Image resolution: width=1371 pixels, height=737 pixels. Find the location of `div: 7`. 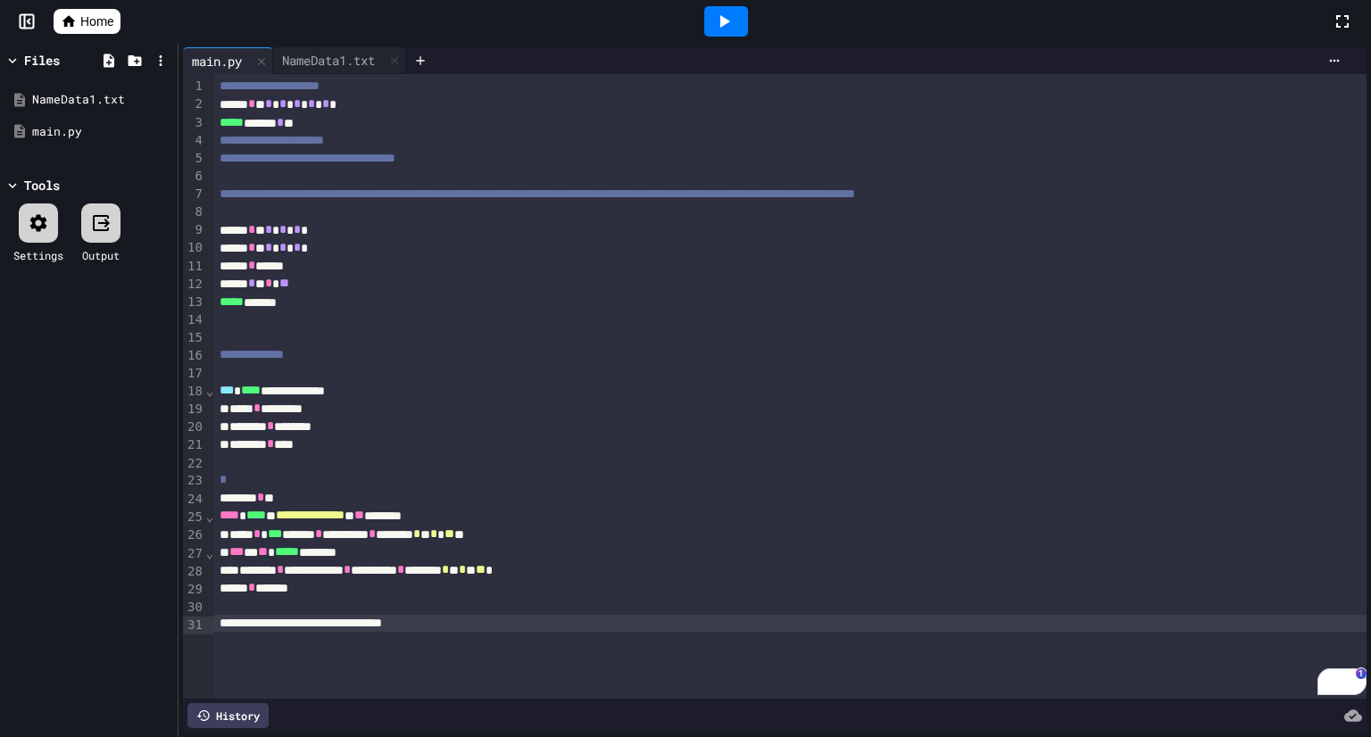

div: 7 is located at coordinates (194, 195).